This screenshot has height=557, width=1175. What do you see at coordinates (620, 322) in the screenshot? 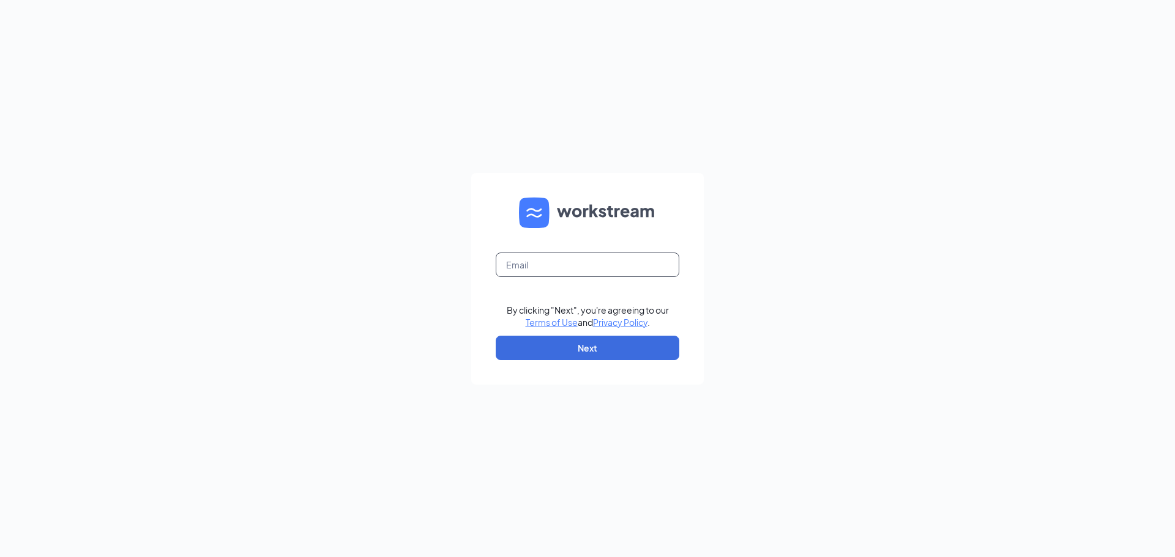
I see `a: Privacy Policy` at bounding box center [620, 322].